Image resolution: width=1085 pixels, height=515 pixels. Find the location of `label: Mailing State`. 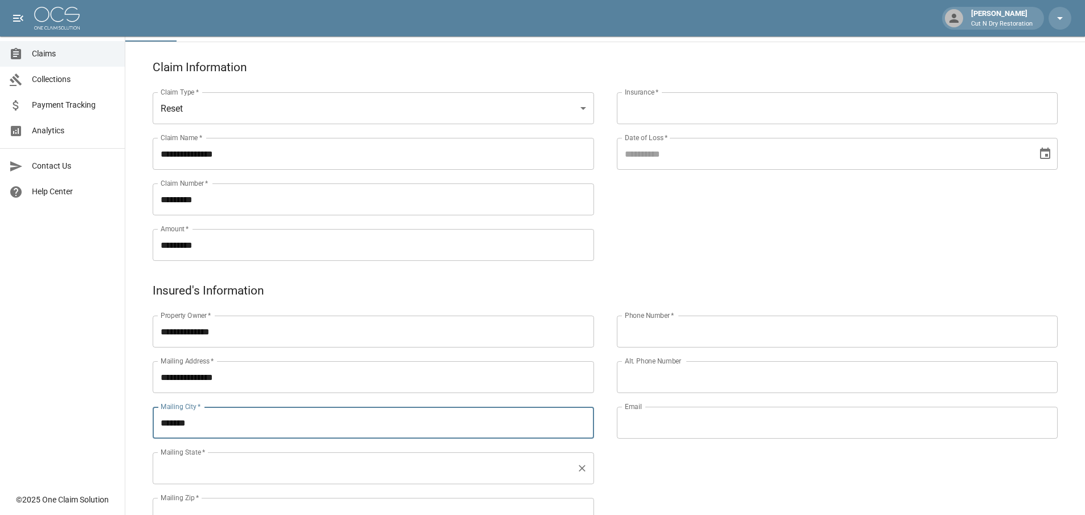

label: Mailing State is located at coordinates (183, 452).